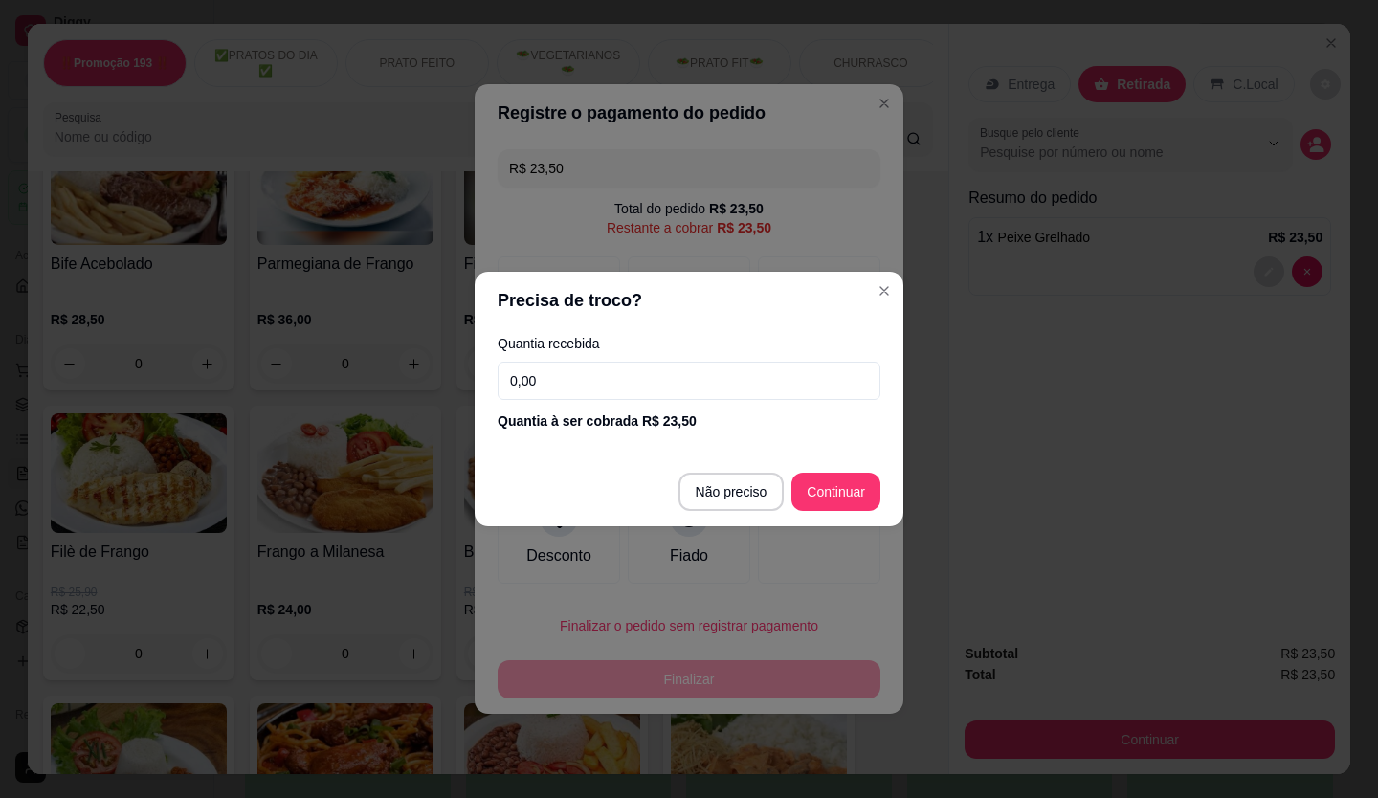 Image resolution: width=1378 pixels, height=798 pixels. Describe the element at coordinates (731, 492) in the screenshot. I see `button: Não preciso` at that location.